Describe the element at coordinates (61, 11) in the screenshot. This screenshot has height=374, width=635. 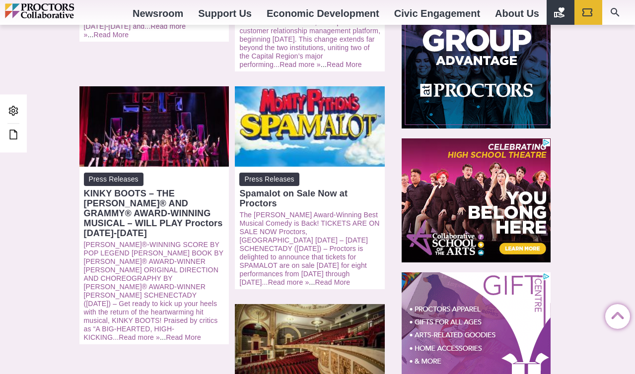
I see `img: Proctors logo` at that location.